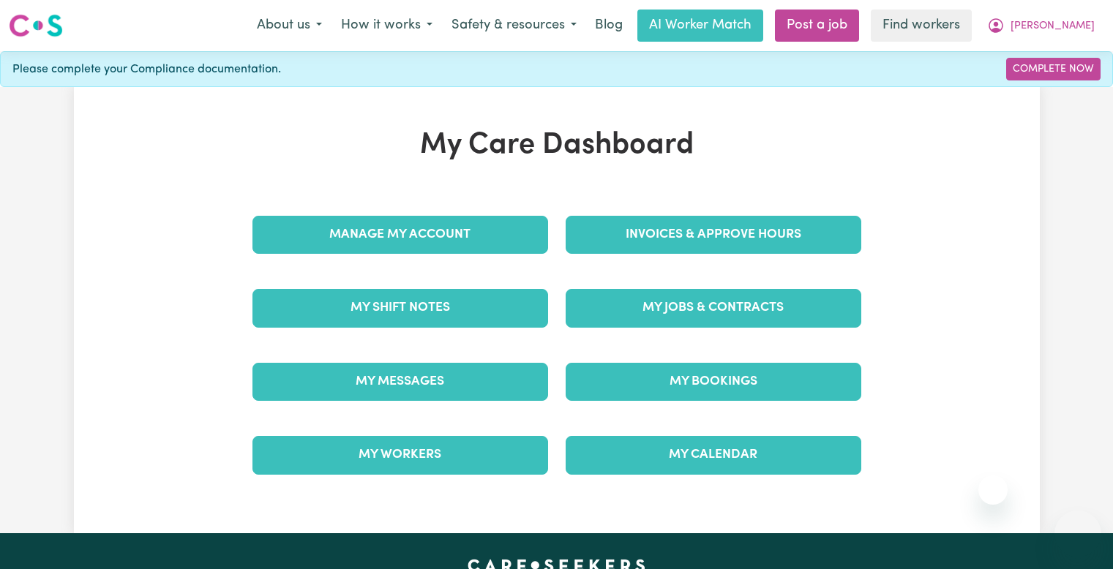 Image resolution: width=1113 pixels, height=569 pixels. Describe the element at coordinates (609, 26) in the screenshot. I see `a: Blog` at that location.